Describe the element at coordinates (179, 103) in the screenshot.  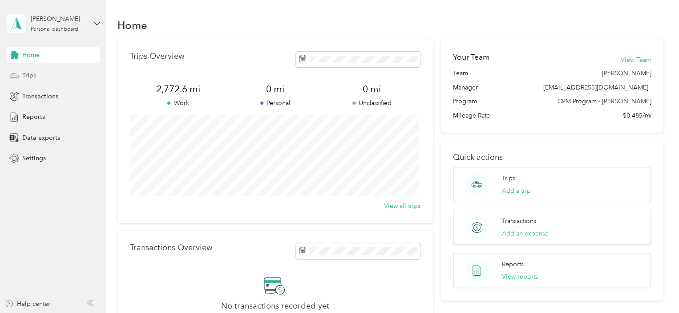
I see `p: Work` at that location.